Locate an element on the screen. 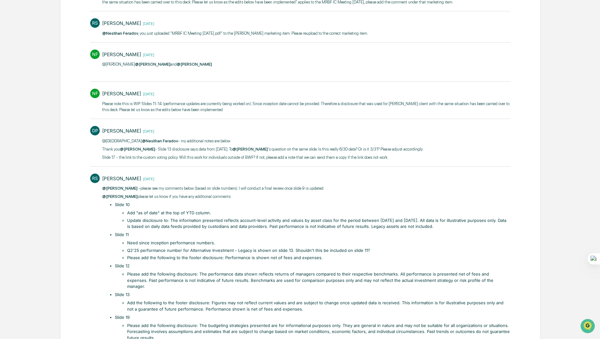 The image size is (600, 339). li: Please add the following disclosure: The performance data shown reflects returns of managers comp... is located at coordinates (318, 280).